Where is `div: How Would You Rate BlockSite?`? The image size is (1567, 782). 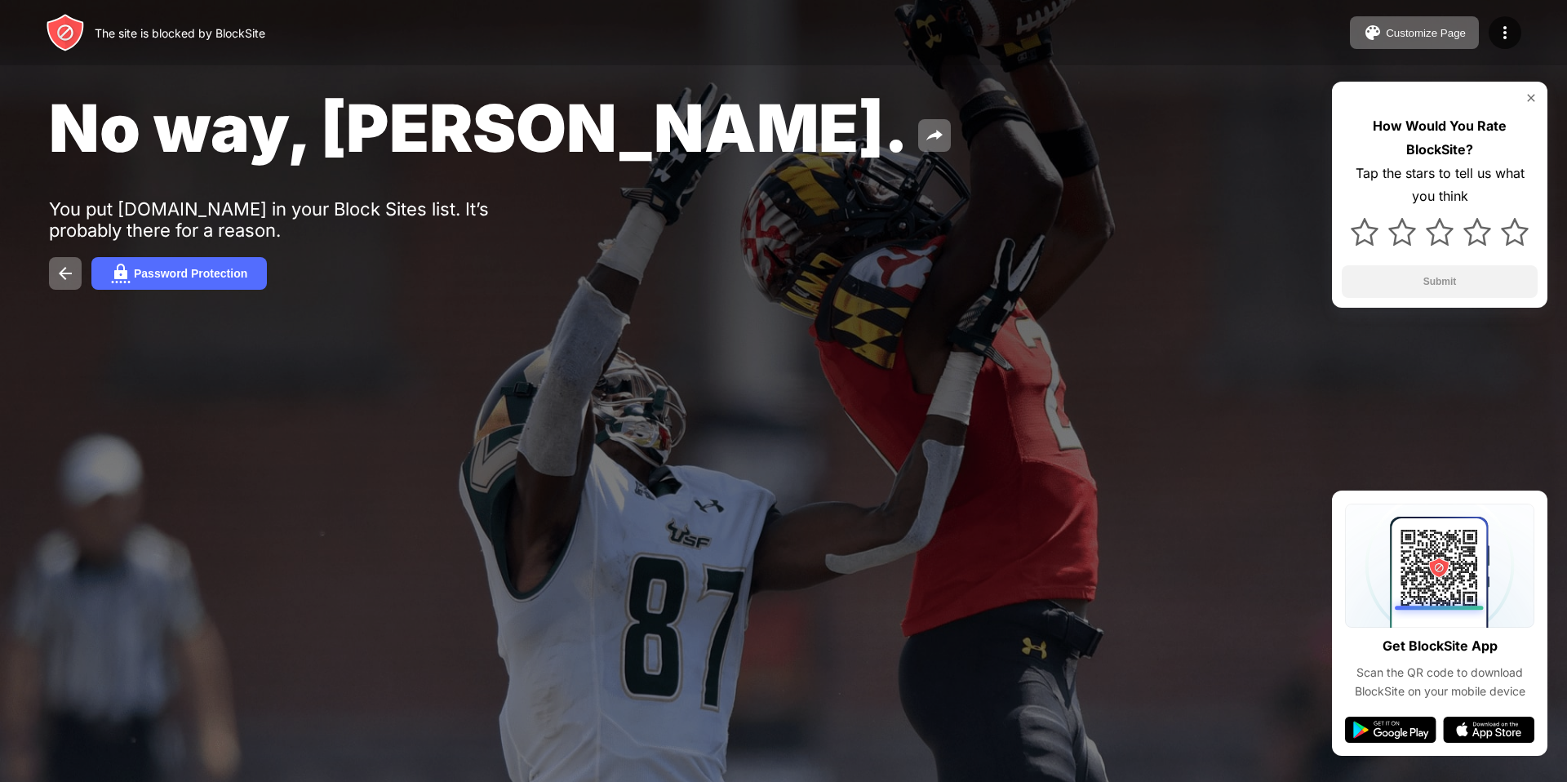 div: How Would You Rate BlockSite? is located at coordinates (1440, 138).